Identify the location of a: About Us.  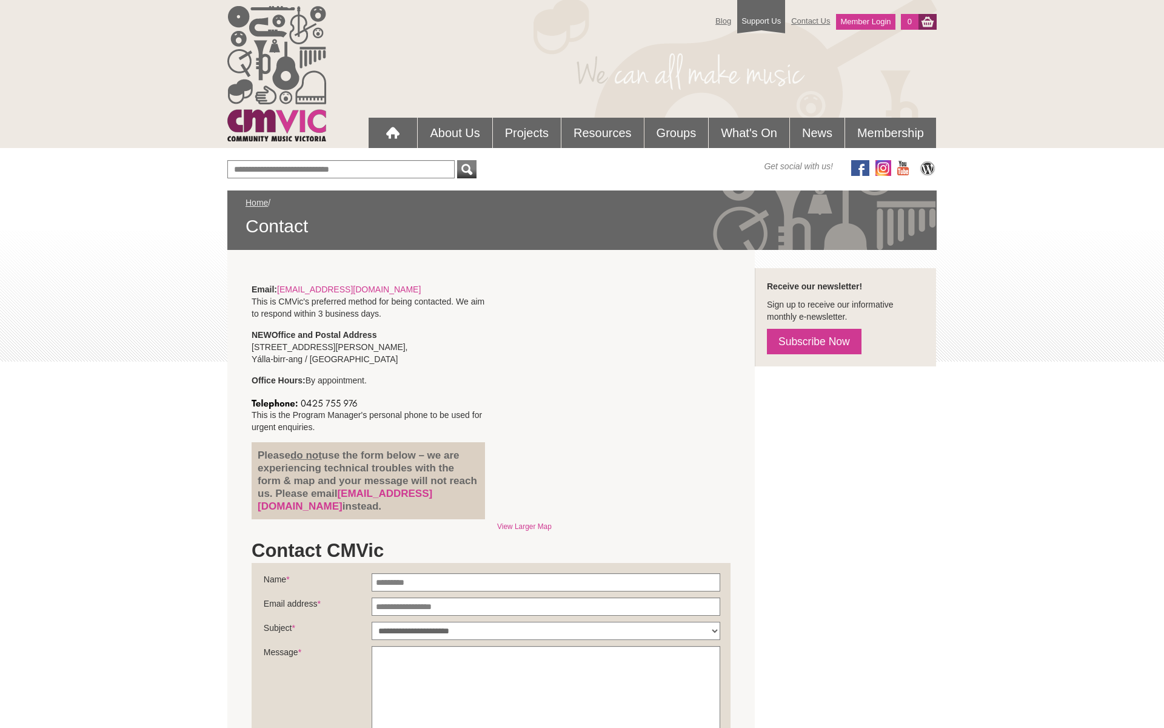
(455, 133).